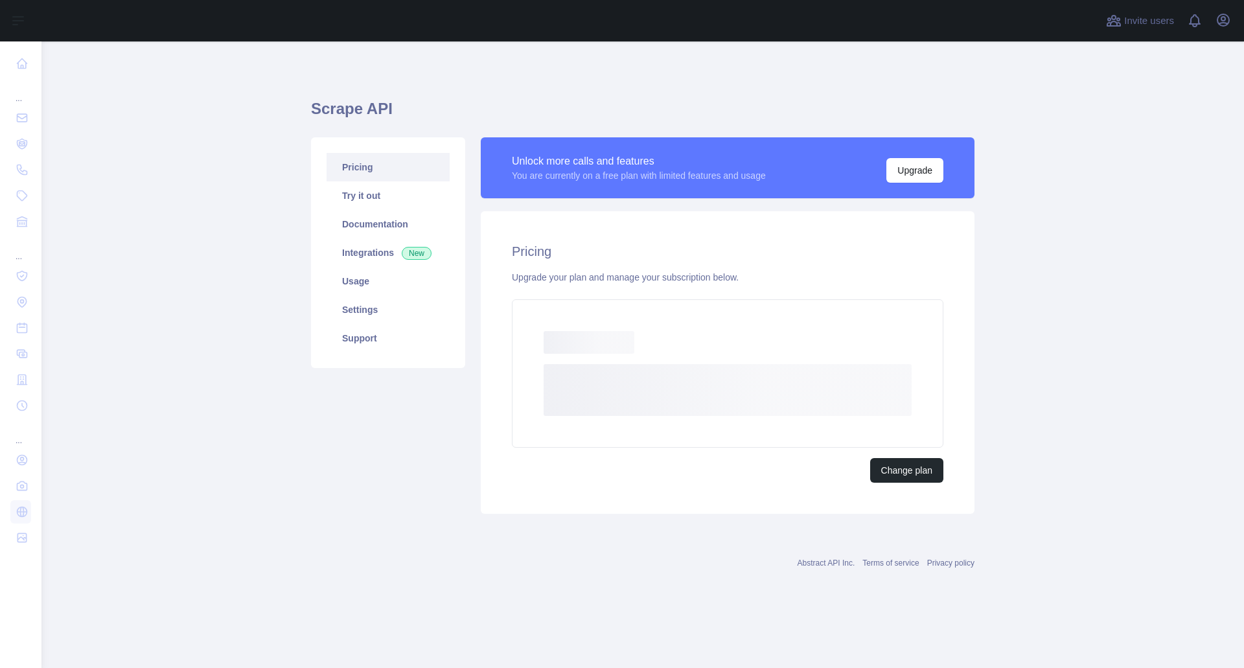 The height and width of the screenshot is (668, 1244). I want to click on a: Privacy policy, so click(951, 563).